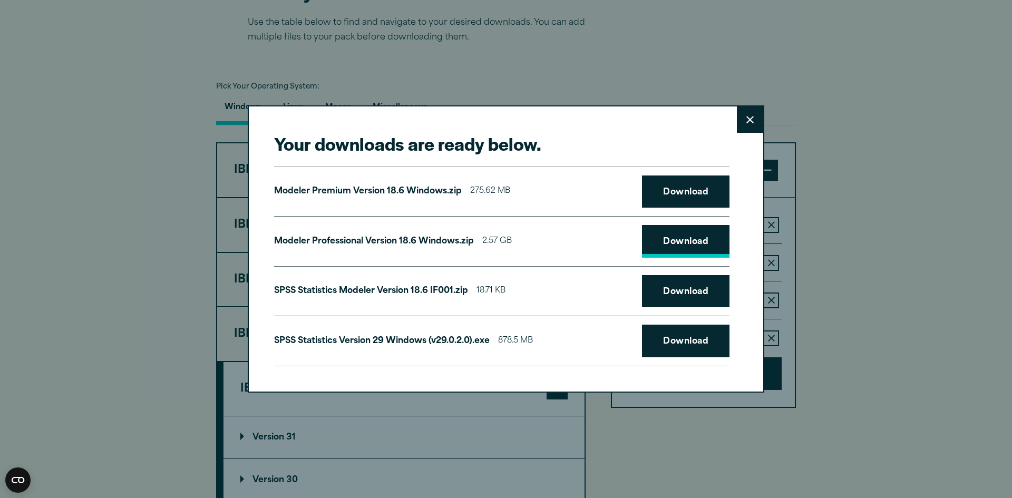  I want to click on p: SPSS Statistics Version 29 Windows (v29.0.2.0).exe, so click(381, 341).